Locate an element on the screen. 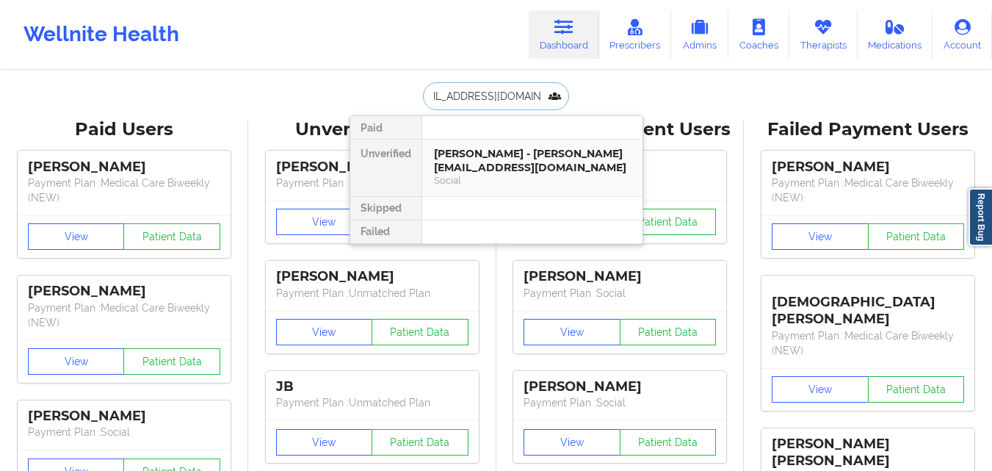  a: Medications is located at coordinates (895, 35).